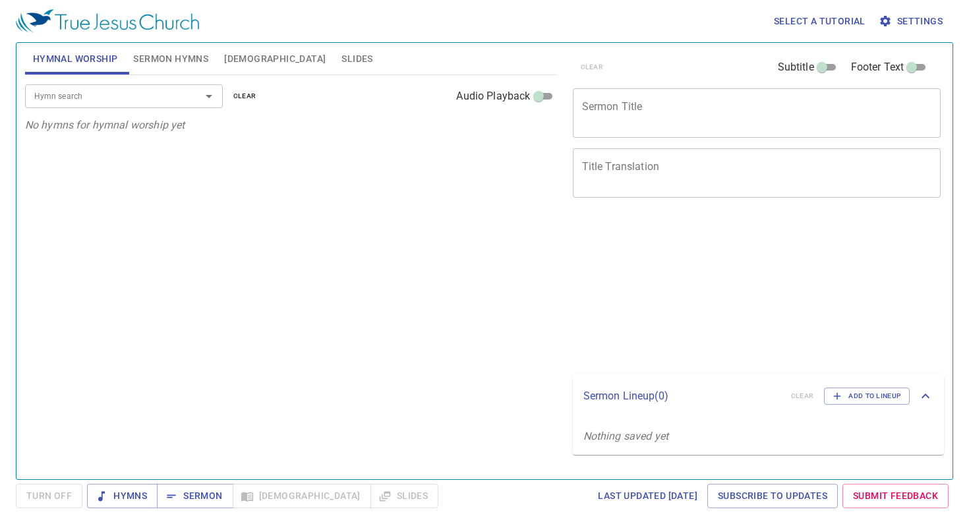 Image resolution: width=969 pixels, height=526 pixels. Describe the element at coordinates (209, 96) in the screenshot. I see `button: Open` at that location.